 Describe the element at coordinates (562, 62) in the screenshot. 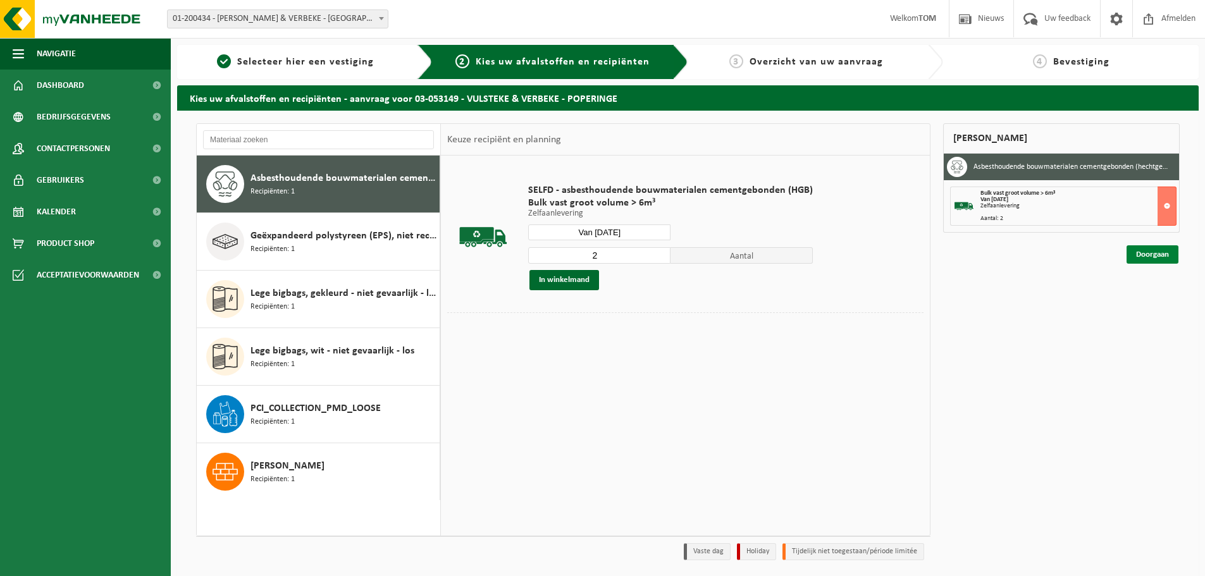

I see `span: Kies uw afvalstoffen en recipiënten` at that location.